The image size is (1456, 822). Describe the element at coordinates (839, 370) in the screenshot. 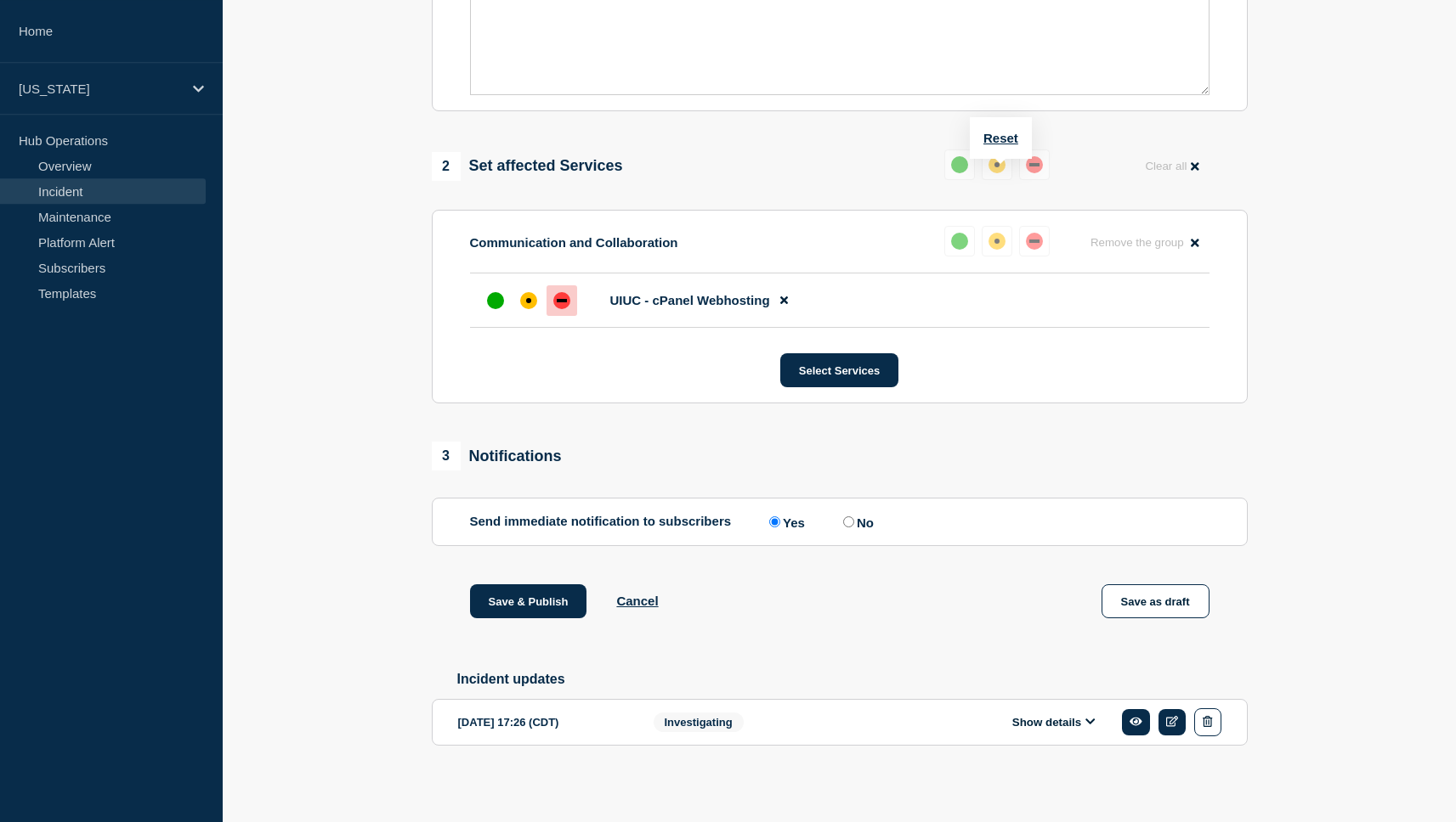

I see `button: Select Services` at that location.